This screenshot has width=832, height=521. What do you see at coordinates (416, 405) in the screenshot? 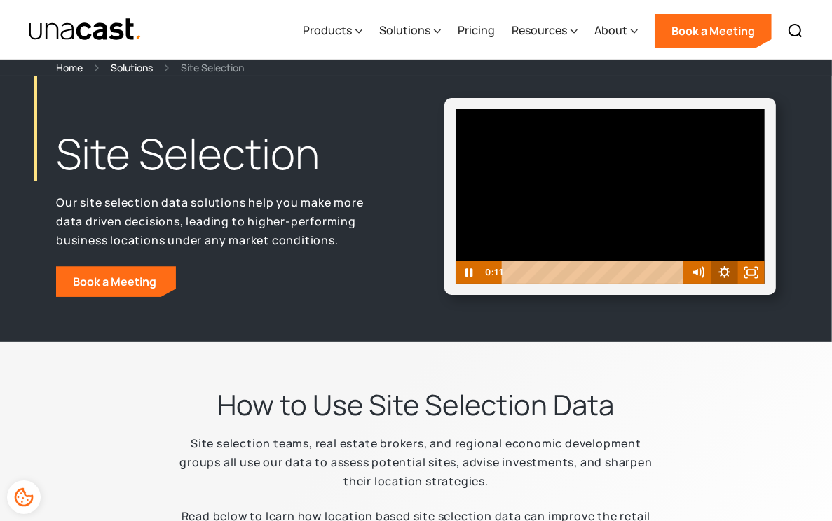
I see `h2: How to Use Site Selection Data` at bounding box center [416, 405].